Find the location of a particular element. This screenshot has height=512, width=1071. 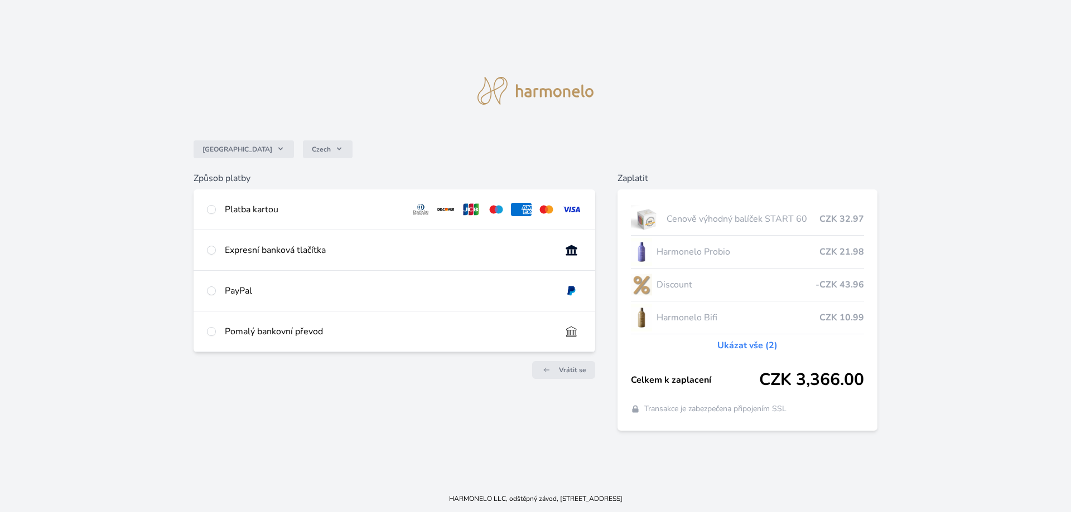

img: diners.svg is located at coordinates (420, 210).